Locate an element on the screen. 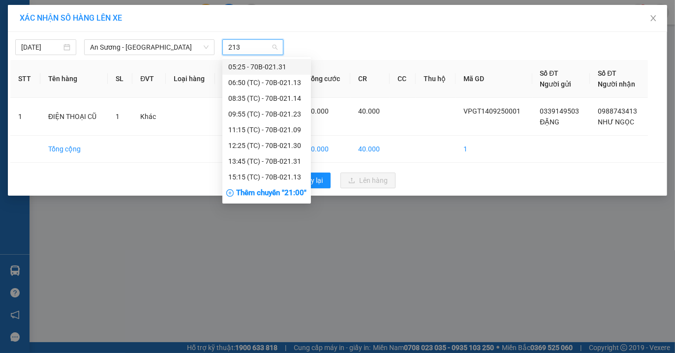 The width and height of the screenshot is (675, 353). th: STT is located at coordinates (25, 79).